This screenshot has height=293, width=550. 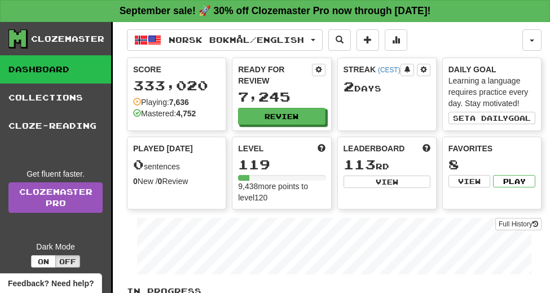 What do you see at coordinates (177, 69) in the screenshot?
I see `div: Score` at bounding box center [177, 69].